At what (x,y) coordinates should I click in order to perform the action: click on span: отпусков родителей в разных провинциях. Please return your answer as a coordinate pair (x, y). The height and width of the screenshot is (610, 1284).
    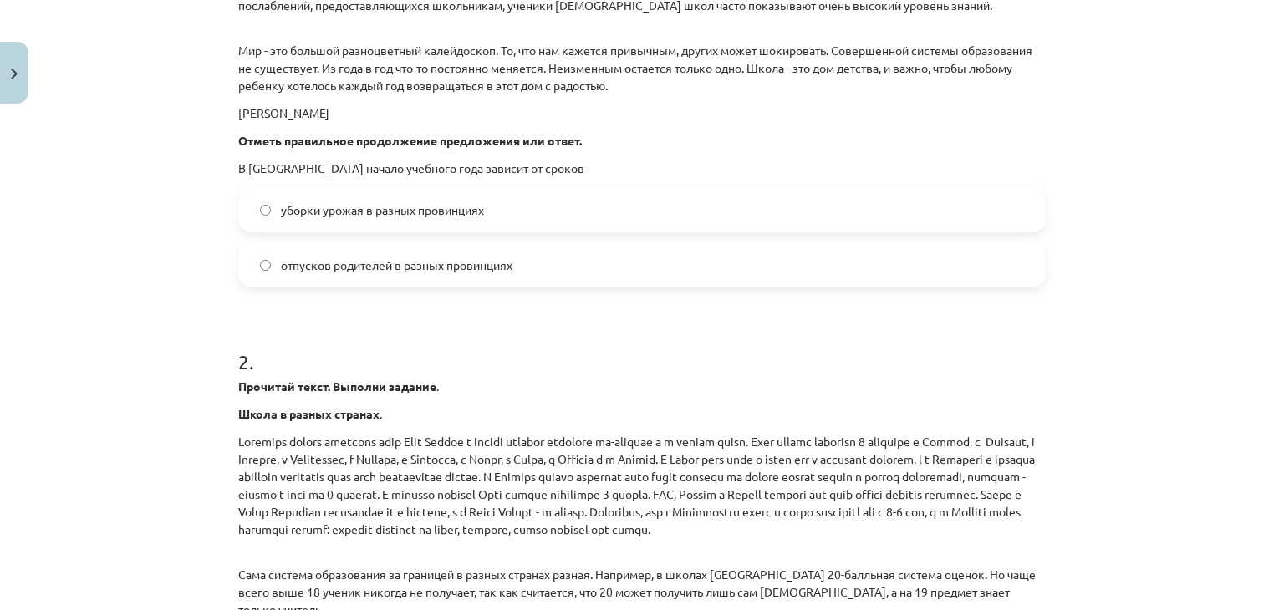
    Looking at the image, I should click on (396, 265).